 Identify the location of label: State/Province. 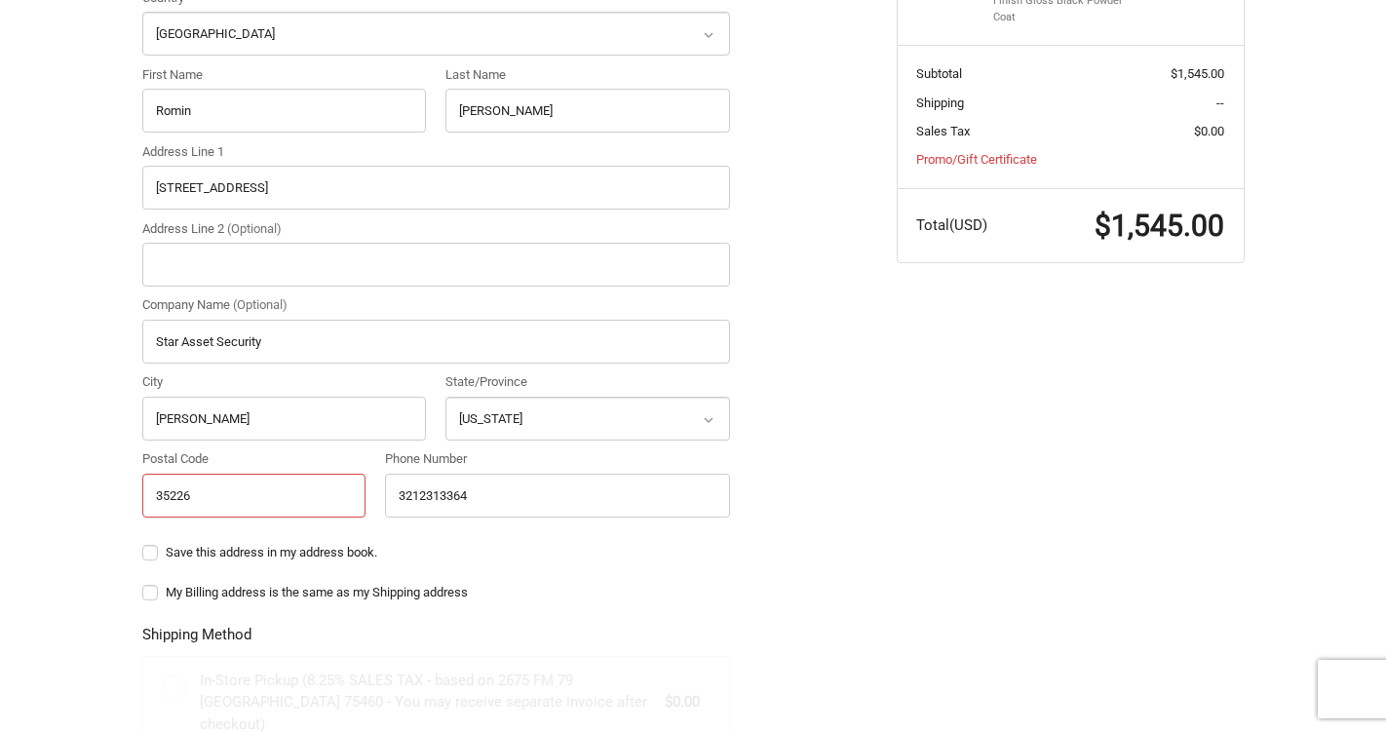
(588, 382).